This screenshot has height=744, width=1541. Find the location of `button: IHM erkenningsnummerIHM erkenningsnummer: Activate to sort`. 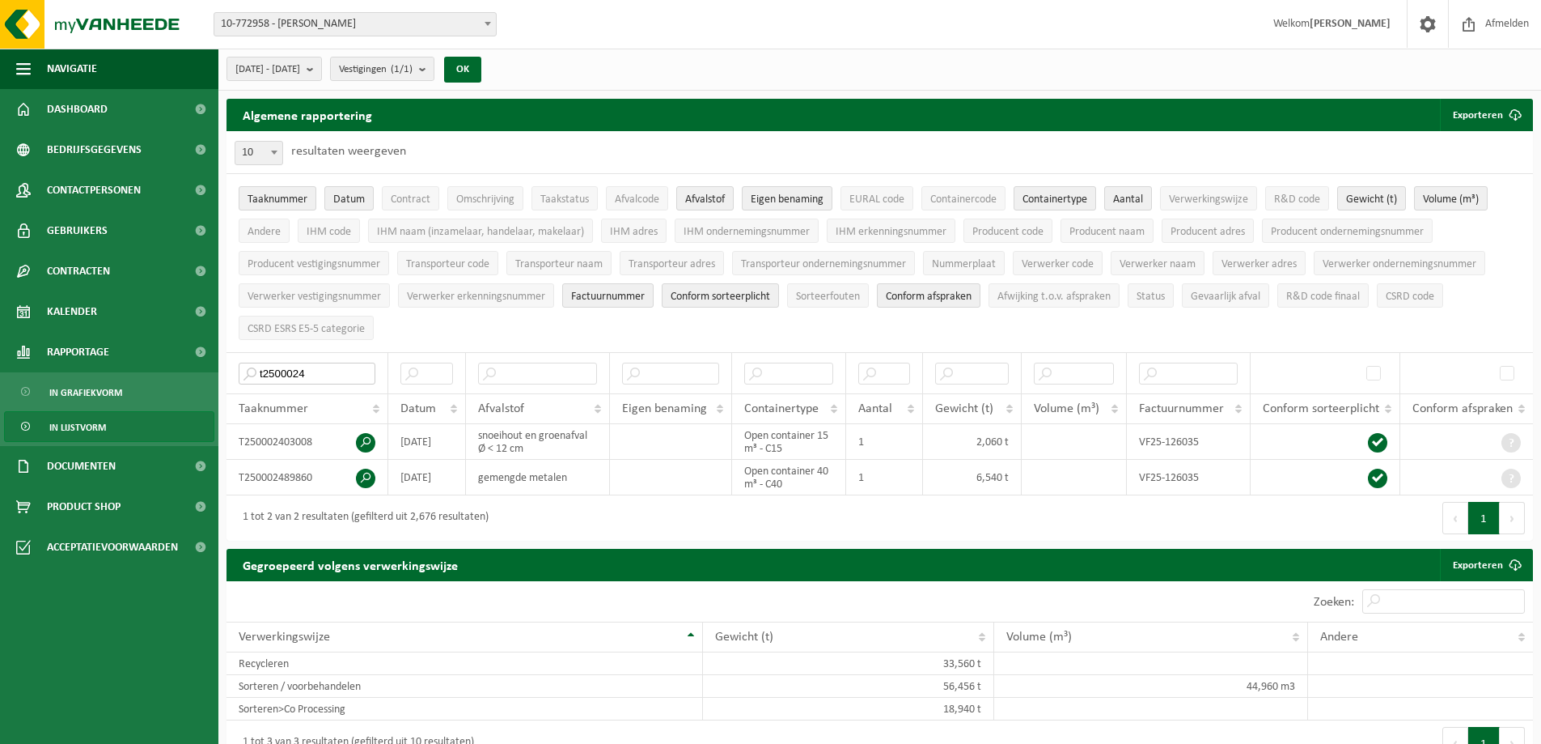

button: IHM erkenningsnummerIHM erkenningsnummer: Activate to sort is located at coordinates (891, 231).